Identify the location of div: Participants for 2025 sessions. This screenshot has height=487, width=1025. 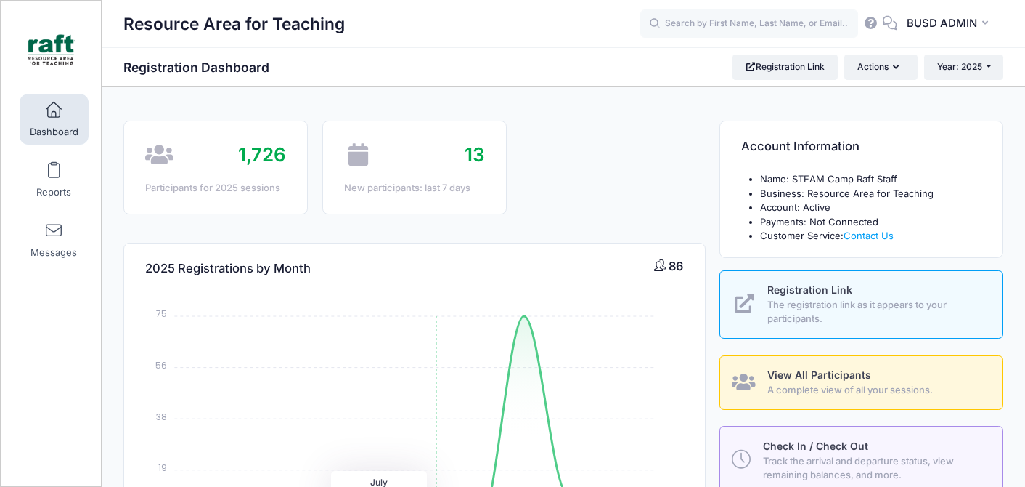
(216, 188).